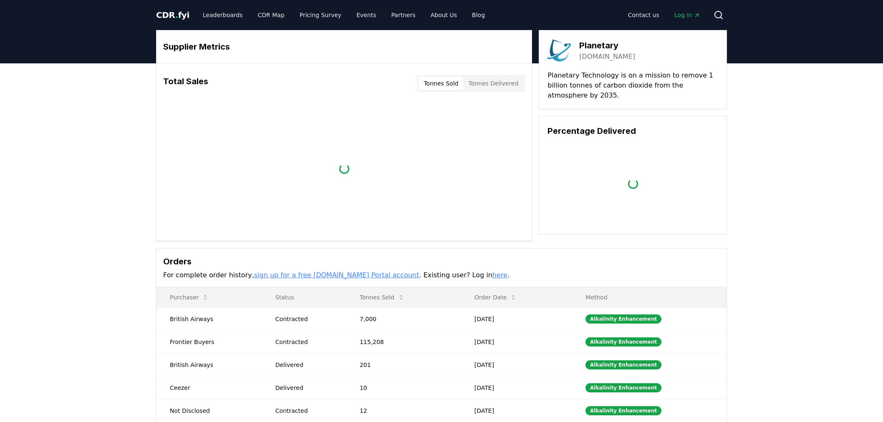  I want to click on h3: Orders, so click(442, 262).